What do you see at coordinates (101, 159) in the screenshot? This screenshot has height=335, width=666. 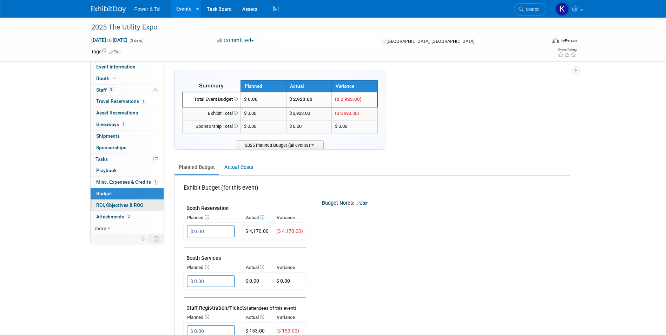 I see `span: Tasks` at bounding box center [101, 159].